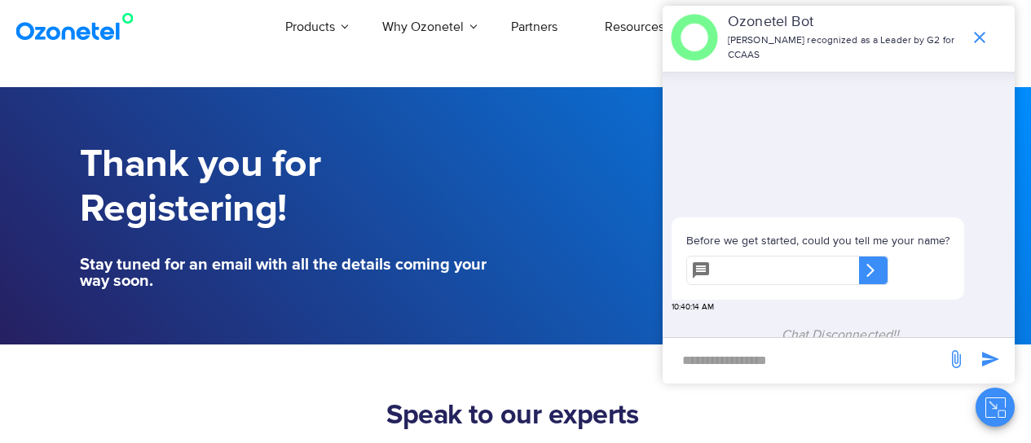 This screenshot has width=1031, height=443. What do you see at coordinates (293, 273) in the screenshot?
I see `h5: Stay tuned for an email with all the details coming your way soon.` at bounding box center [293, 273].